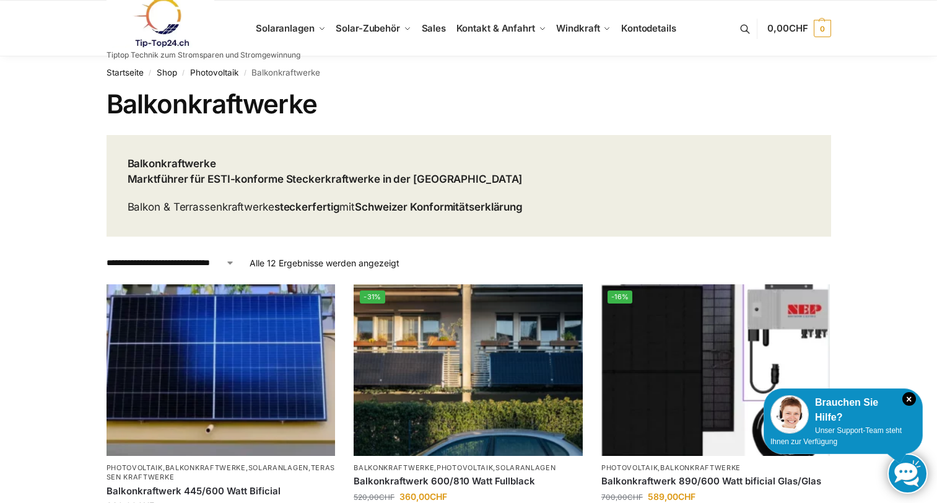  I want to click on img: Solaranlage für den kleinen Balkon, so click(221, 370).